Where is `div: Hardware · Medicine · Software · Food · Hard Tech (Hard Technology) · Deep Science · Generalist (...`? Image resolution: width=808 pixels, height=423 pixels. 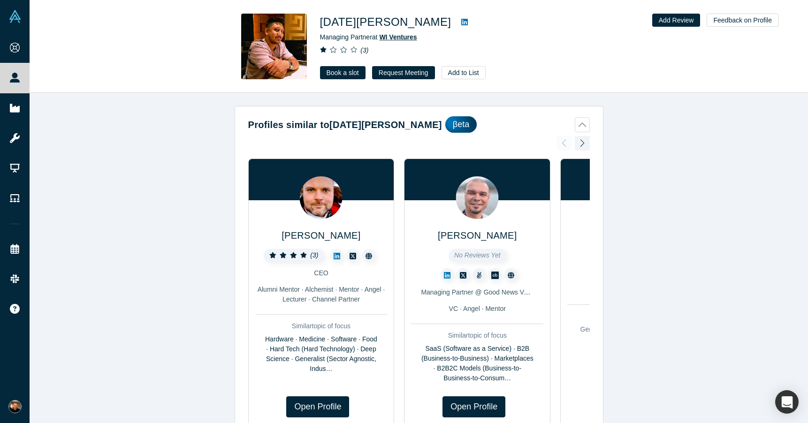 div: Hardware · Medicine · Software · Food · Hard Tech (Hard Technology) · Deep Science · Generalist (... is located at coordinates (322, 354).